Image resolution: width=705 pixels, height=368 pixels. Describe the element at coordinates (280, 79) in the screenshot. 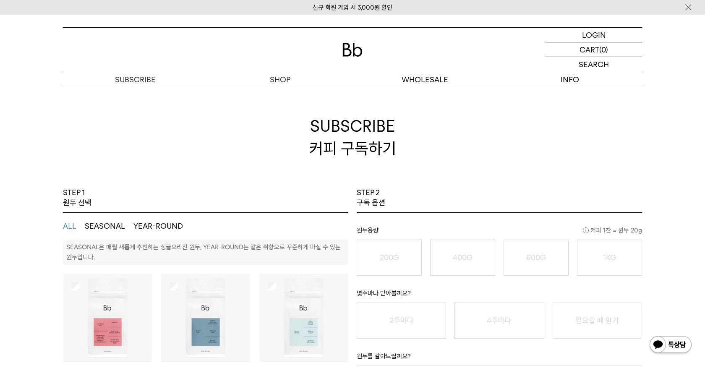

I see `a: SHOP` at that location.